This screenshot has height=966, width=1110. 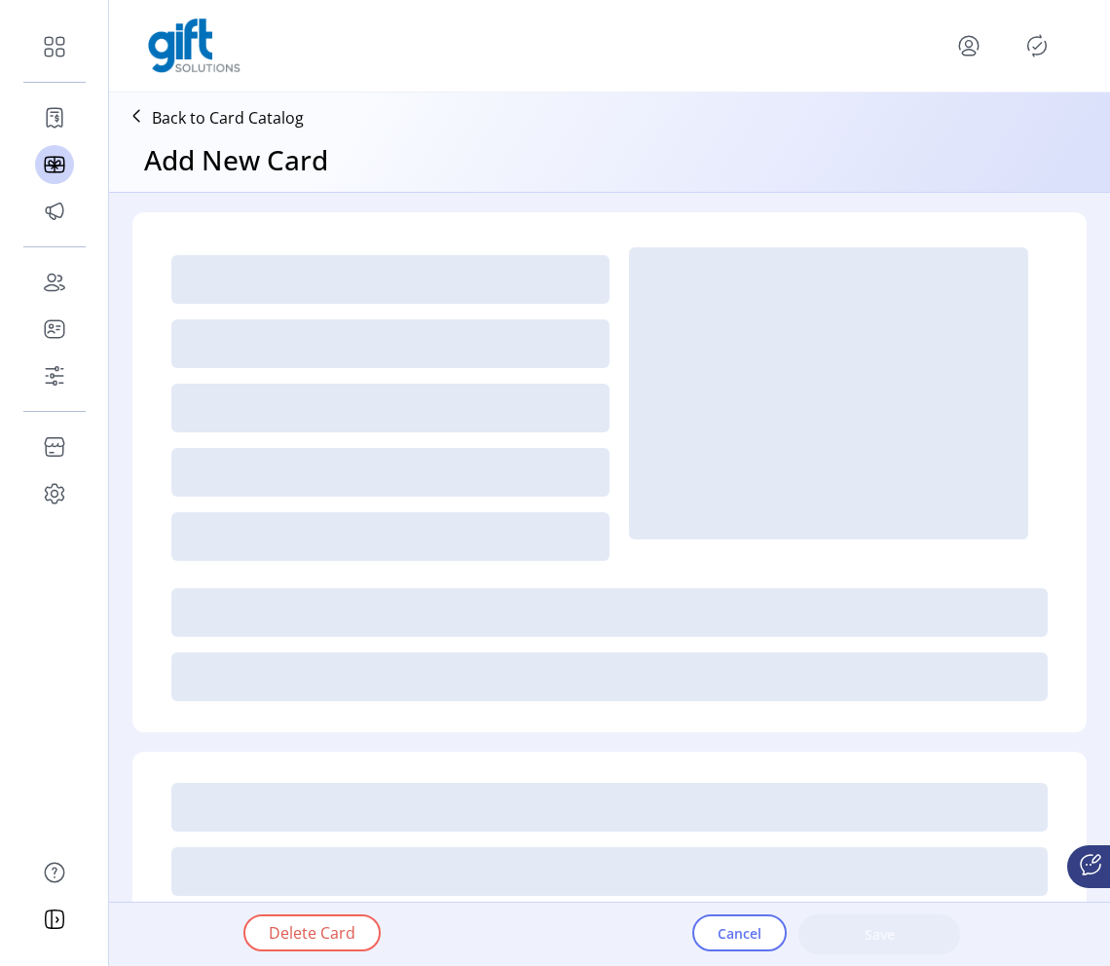 What do you see at coordinates (1037, 46) in the screenshot?
I see `button: Publisher Panel` at bounding box center [1037, 46].